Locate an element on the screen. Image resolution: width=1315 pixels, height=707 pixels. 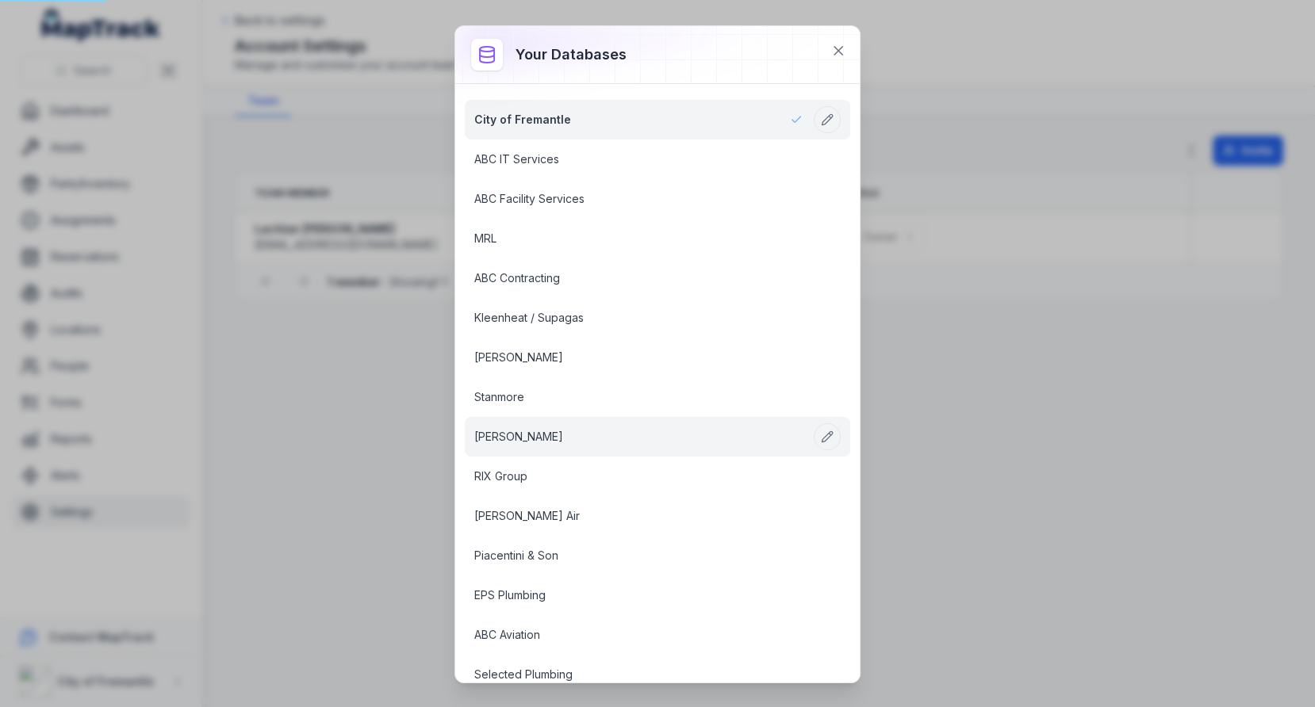
a: ABC Facility Services is located at coordinates (638, 199).